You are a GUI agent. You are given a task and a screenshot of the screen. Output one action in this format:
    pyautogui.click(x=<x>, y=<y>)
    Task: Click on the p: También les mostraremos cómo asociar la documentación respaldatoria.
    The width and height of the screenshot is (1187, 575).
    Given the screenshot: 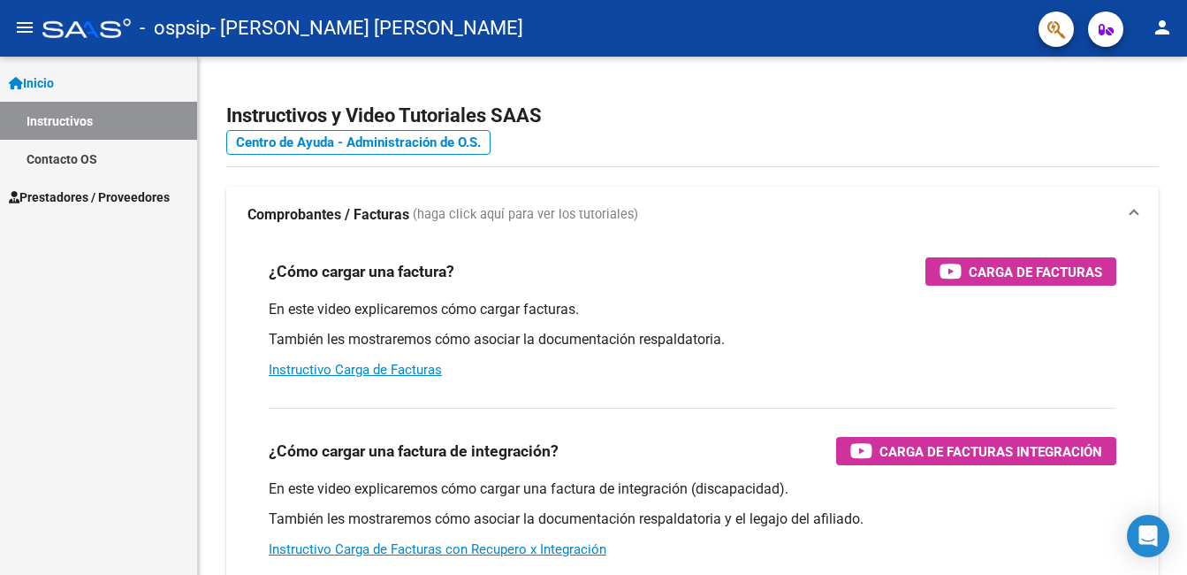 What is the action you would take?
    pyautogui.click(x=692, y=339)
    